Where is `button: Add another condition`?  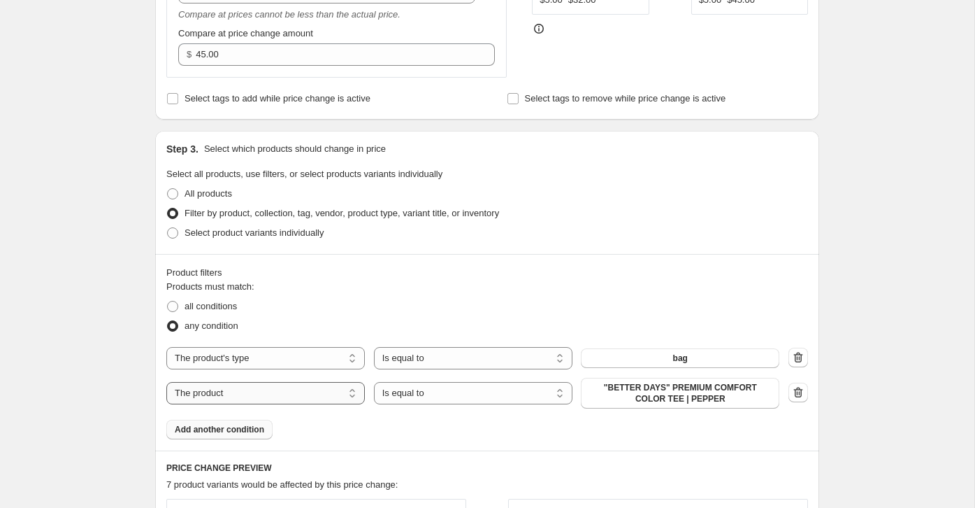
button: Add another condition is located at coordinates (220, 429).